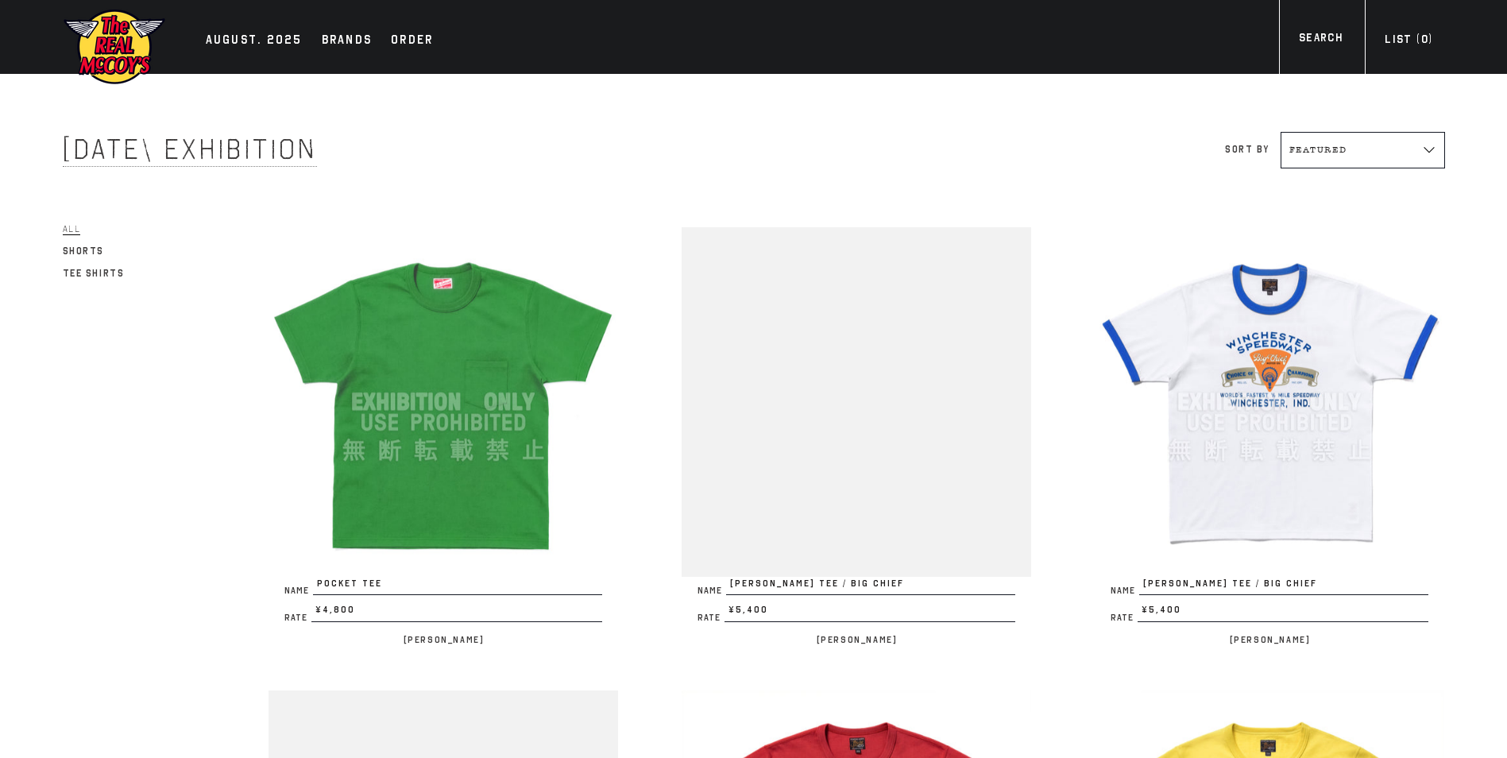  What do you see at coordinates (83, 251) in the screenshot?
I see `span: Shorts` at bounding box center [83, 251].